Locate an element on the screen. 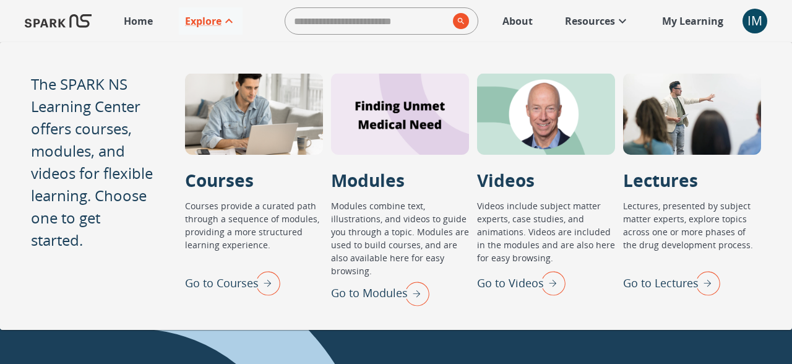  div: Modules is located at coordinates (400, 114).